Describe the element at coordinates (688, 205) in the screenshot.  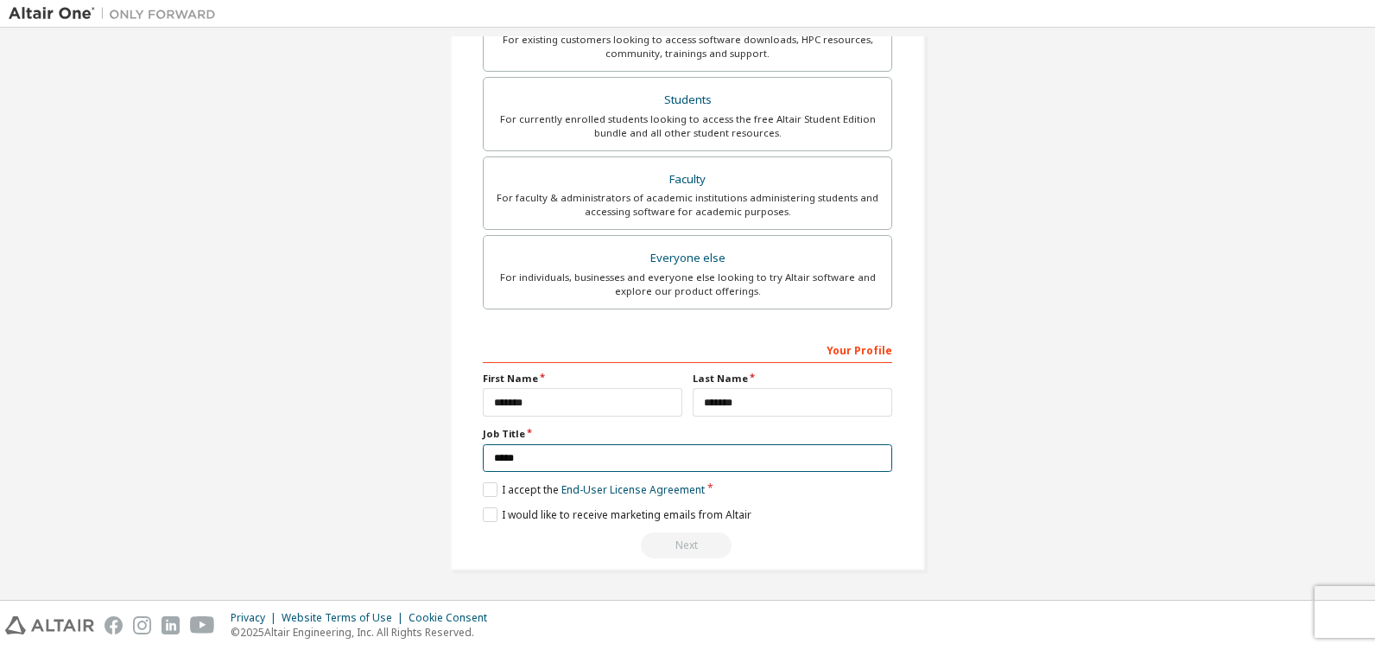
I see `div: For faculty & administrators of academic institutions administering students and accessing softwa...` at that location.